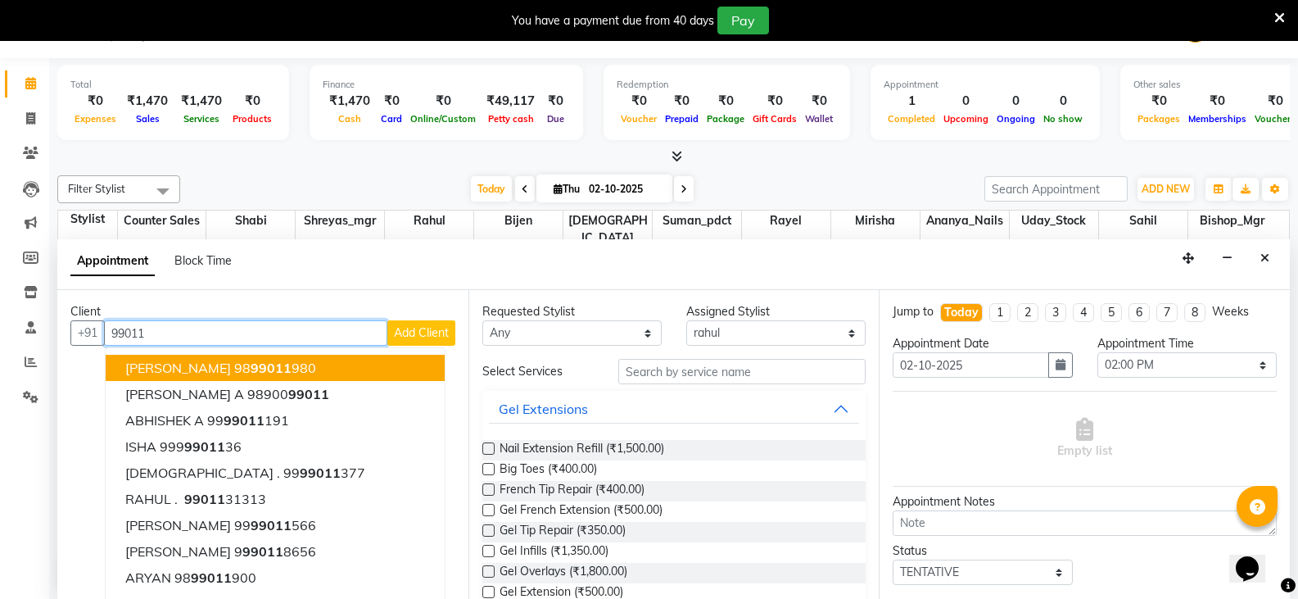 This screenshot has height=599, width=1298. Describe the element at coordinates (961, 312) in the screenshot. I see `div: Today` at that location.